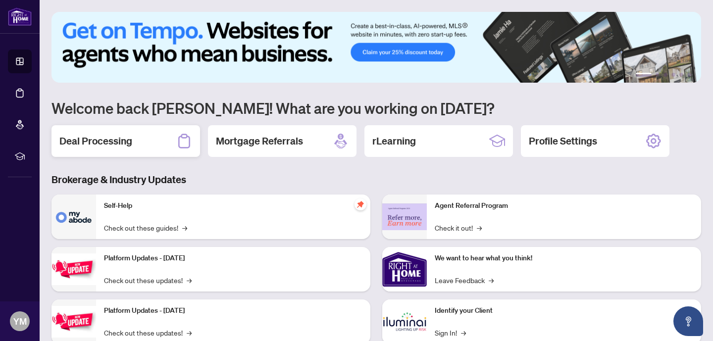  What do you see at coordinates (665, 75) in the screenshot?
I see `button: 3` at bounding box center [665, 75].